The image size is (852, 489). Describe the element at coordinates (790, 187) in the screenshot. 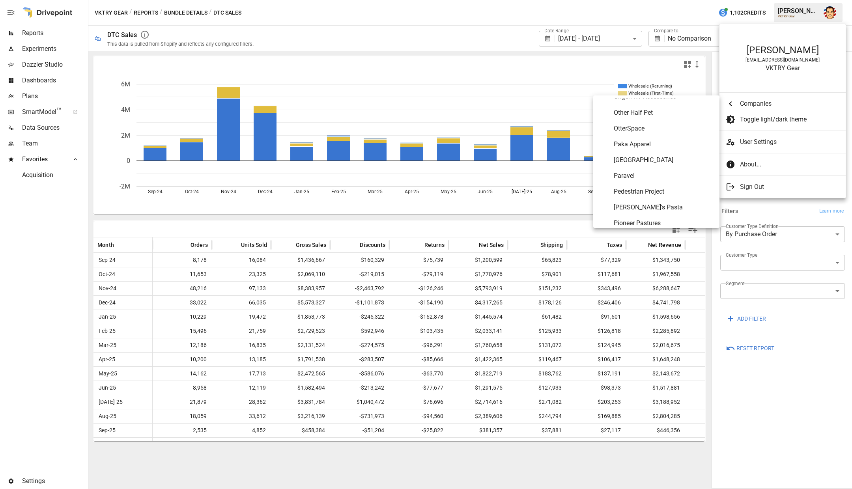

I see `span: Sign Out` at that location.